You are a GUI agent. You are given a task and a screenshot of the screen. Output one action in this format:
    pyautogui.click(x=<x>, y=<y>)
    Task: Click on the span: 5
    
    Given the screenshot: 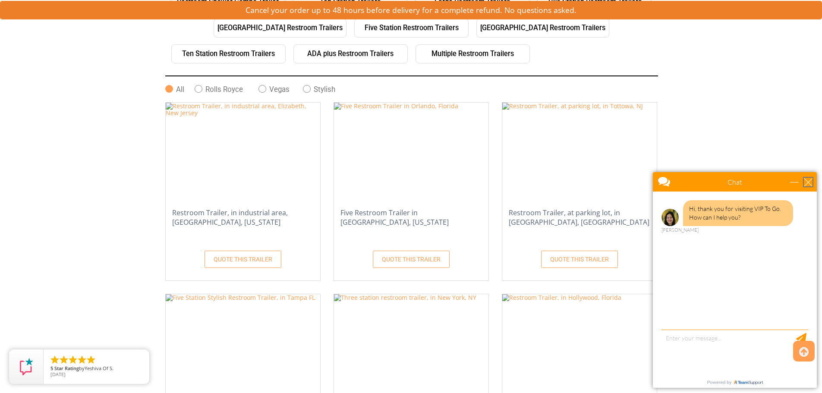 What is the action you would take?
    pyautogui.click(x=52, y=368)
    